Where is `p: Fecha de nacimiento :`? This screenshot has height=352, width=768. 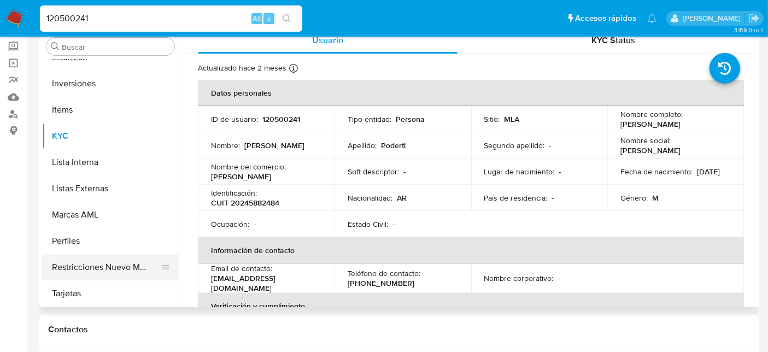
p: Fecha de nacimiento : is located at coordinates (656, 172).